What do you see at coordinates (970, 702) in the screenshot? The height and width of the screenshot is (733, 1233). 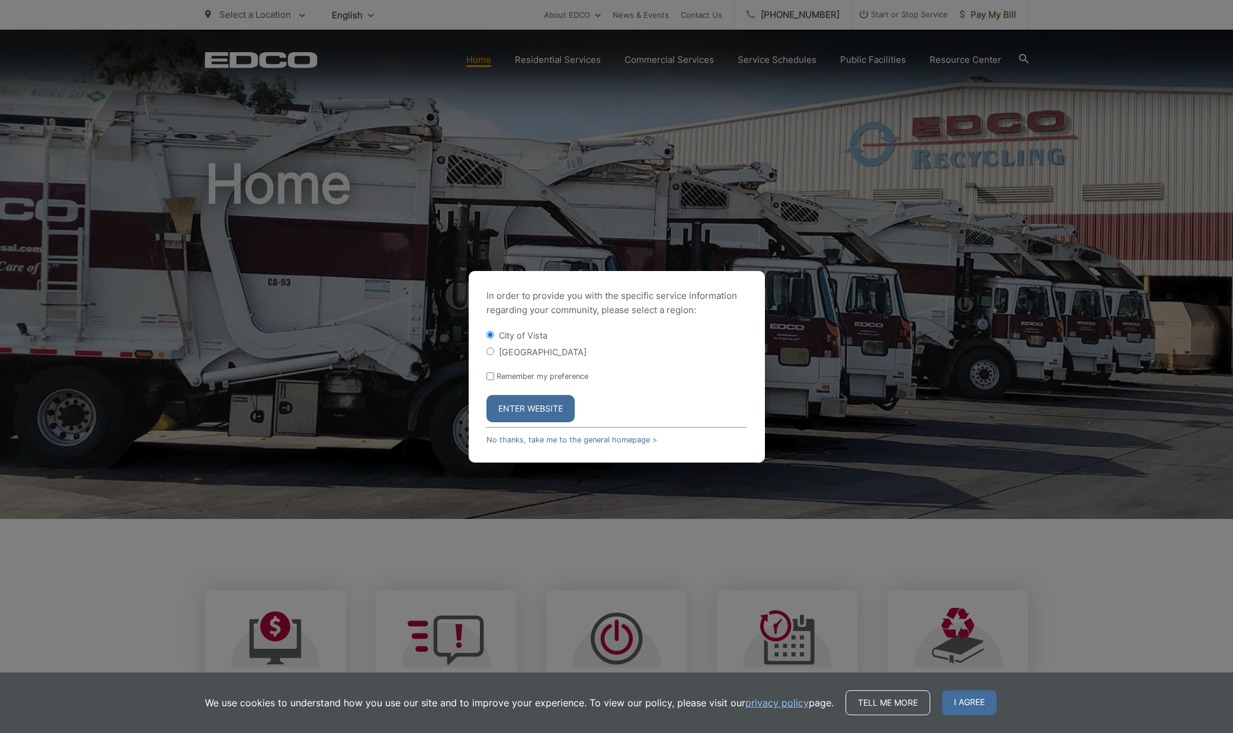 I see `span: I agree` at bounding box center [970, 702].